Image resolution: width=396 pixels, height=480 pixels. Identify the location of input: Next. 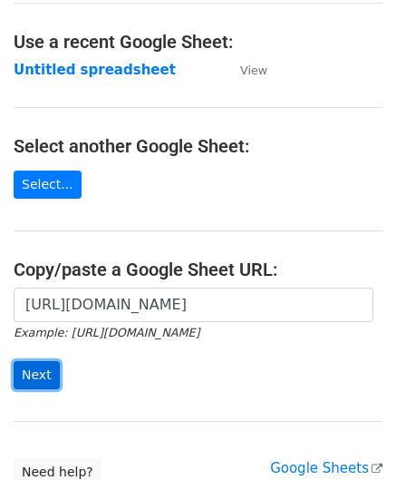
(36, 374).